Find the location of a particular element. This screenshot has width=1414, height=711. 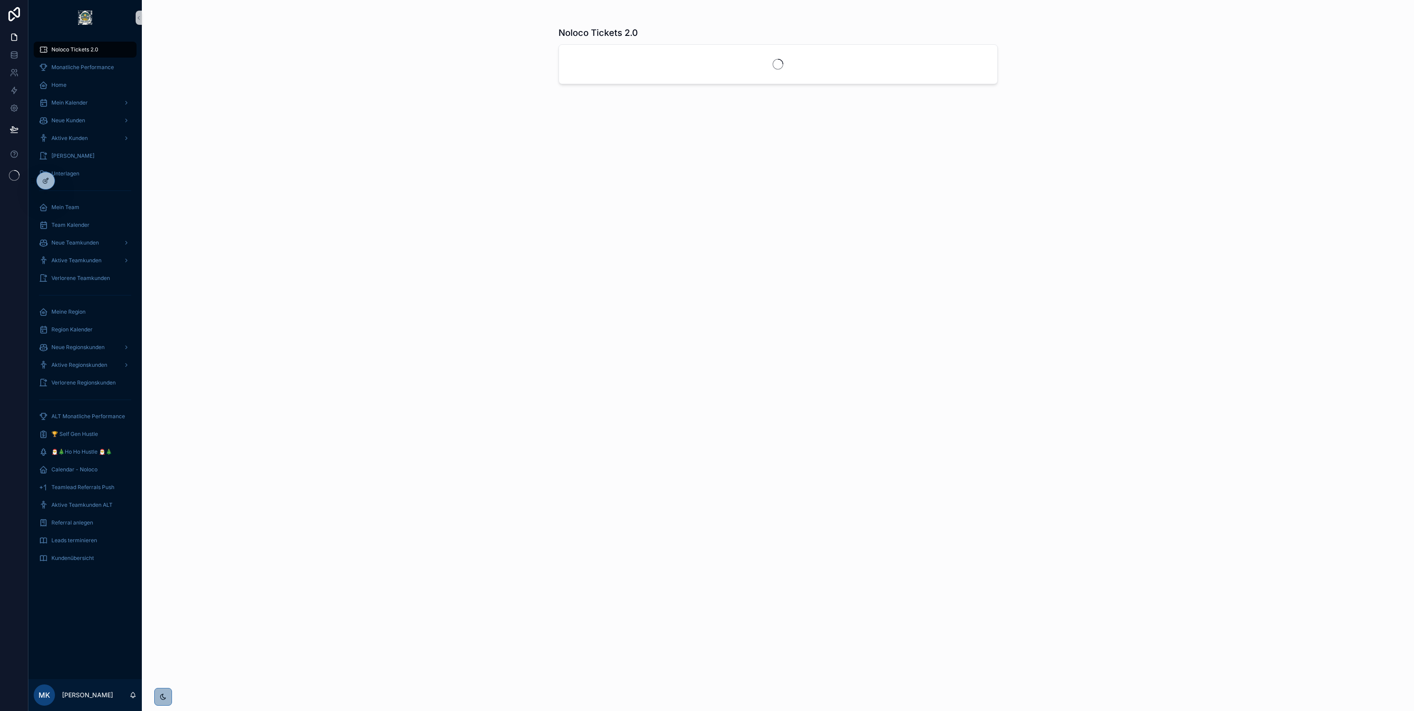

span: 🎅🎄Ho Ho Hustle 🎅🎄 is located at coordinates (82, 452).